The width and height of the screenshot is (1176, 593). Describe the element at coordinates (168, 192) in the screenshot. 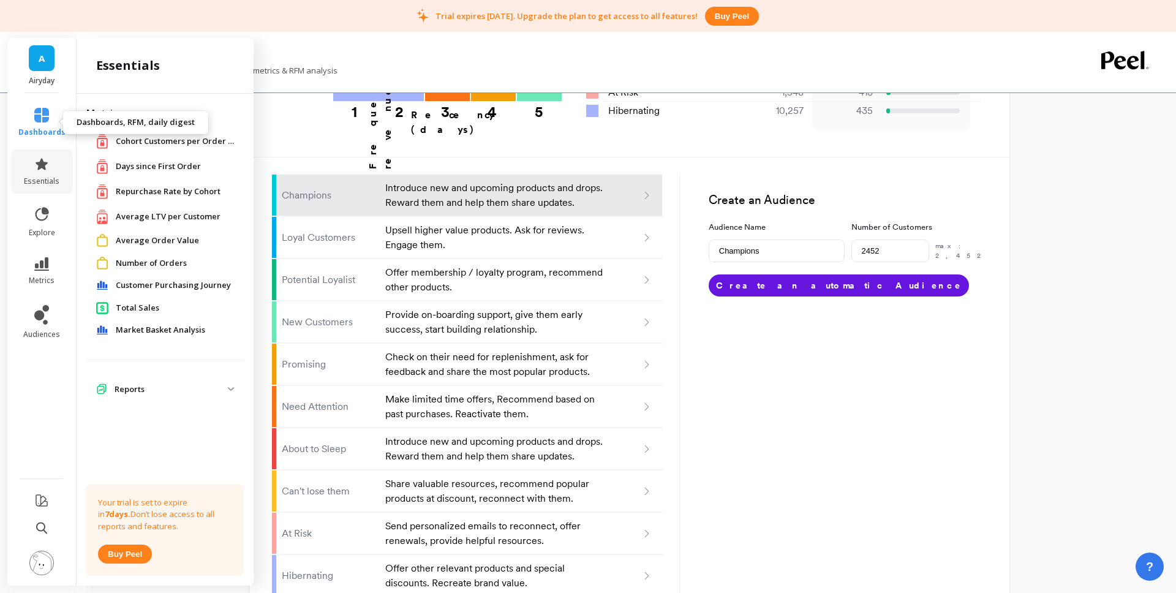

I see `span: Repurchase Rate by Cohort` at that location.